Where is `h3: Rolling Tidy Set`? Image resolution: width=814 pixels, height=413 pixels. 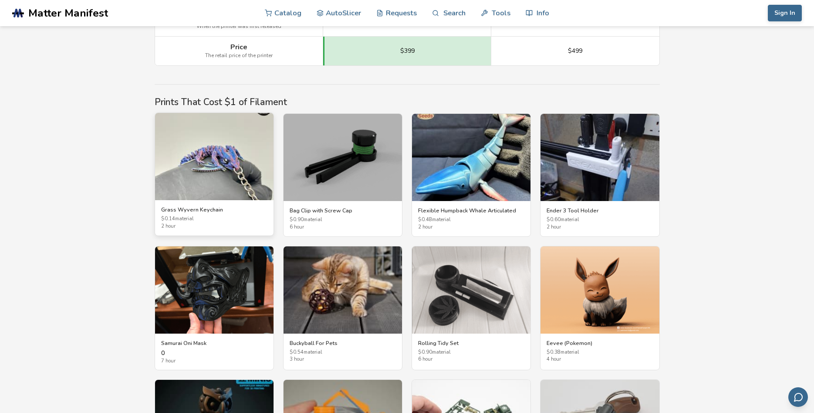 h3: Rolling Tidy Set is located at coordinates (471, 343).